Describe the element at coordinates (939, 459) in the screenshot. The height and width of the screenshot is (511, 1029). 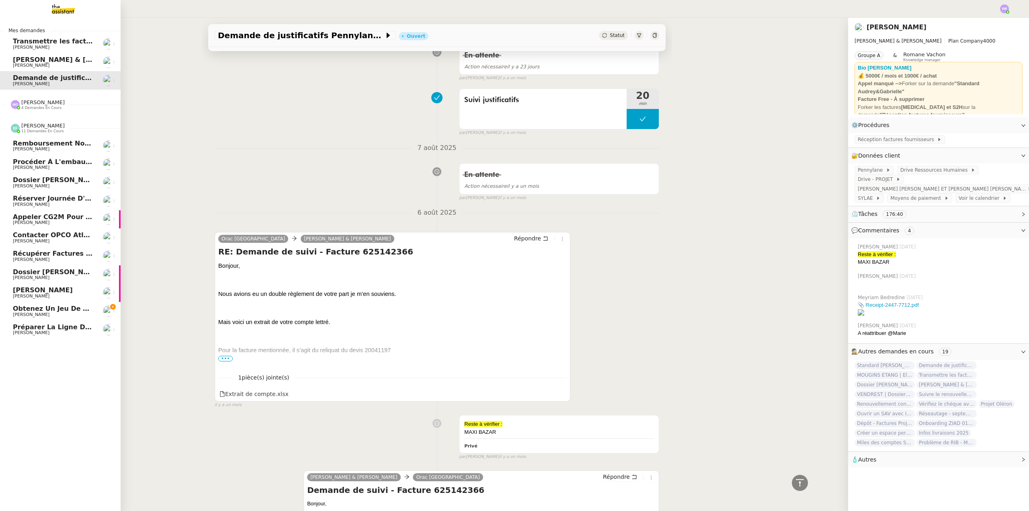
I see `div: 🧴Autres` at that location.